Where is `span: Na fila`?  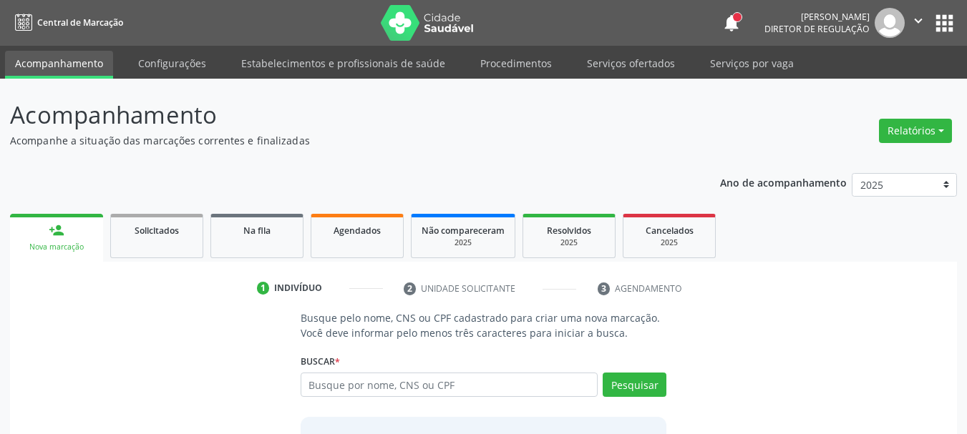 span: Na fila is located at coordinates (257, 230).